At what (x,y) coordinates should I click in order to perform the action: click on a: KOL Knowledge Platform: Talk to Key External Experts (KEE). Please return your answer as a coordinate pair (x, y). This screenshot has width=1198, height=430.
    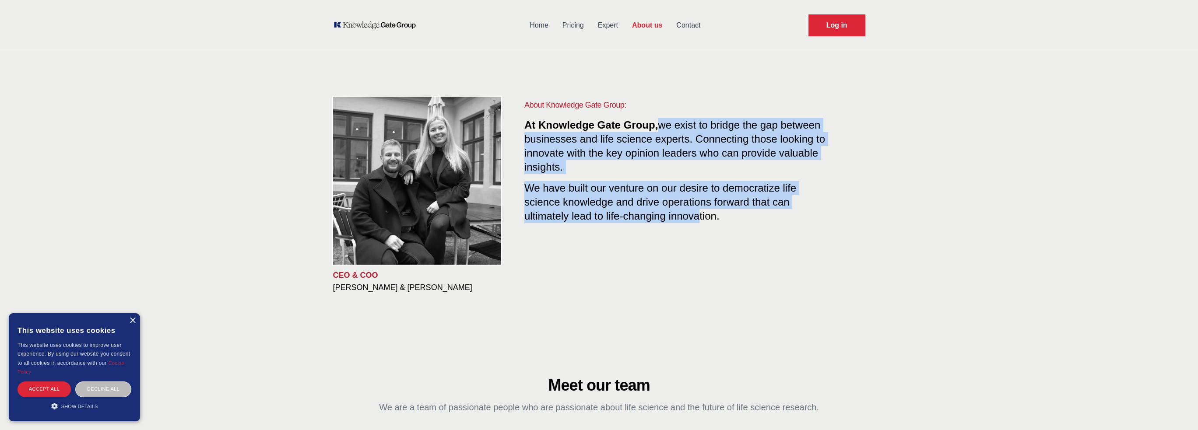
    Looking at the image, I should click on (377, 25).